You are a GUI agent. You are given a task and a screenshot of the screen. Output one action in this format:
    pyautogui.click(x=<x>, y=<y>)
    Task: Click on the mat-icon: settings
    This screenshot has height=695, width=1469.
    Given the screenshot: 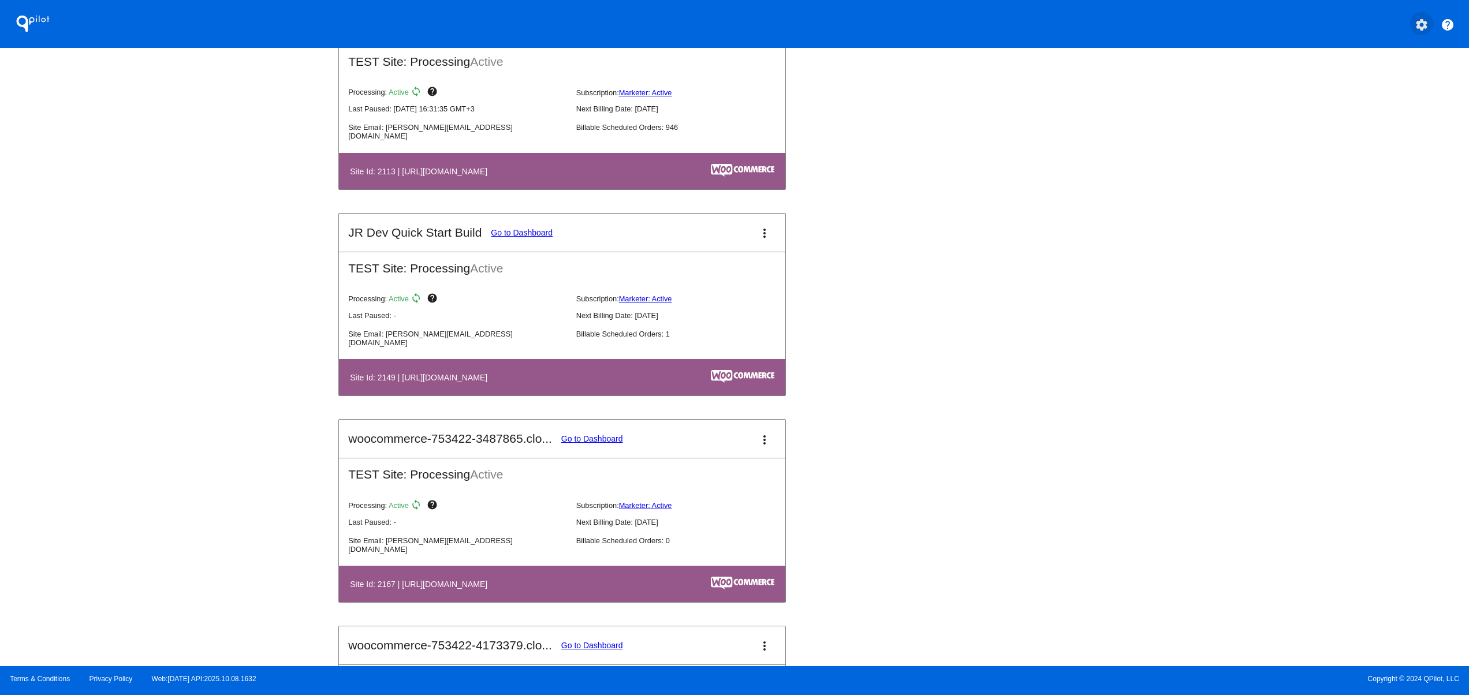 What is the action you would take?
    pyautogui.click(x=1422, y=25)
    